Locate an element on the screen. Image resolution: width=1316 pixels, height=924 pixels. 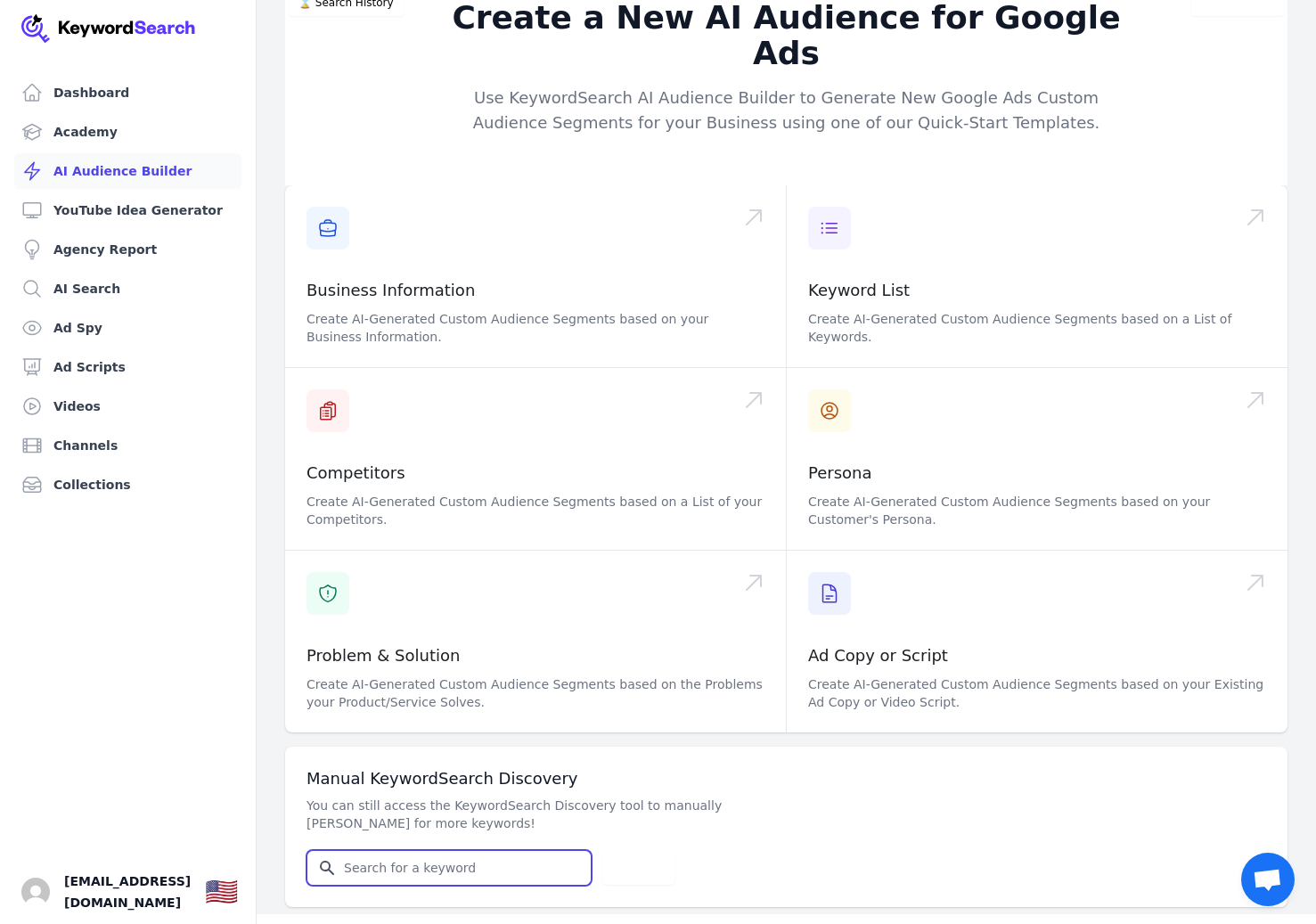
input: Search for a keyword is located at coordinates (449, 868).